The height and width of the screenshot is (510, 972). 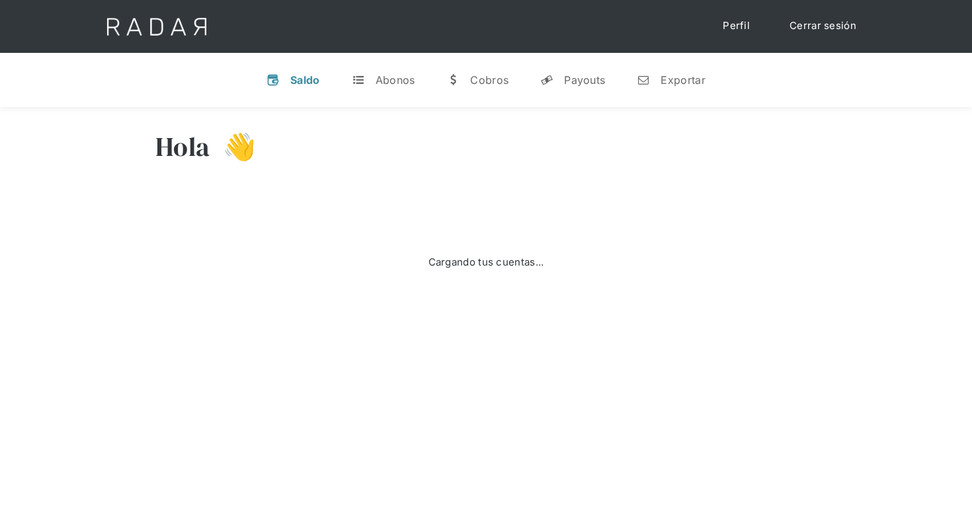 I want to click on a: Perfil, so click(x=736, y=26).